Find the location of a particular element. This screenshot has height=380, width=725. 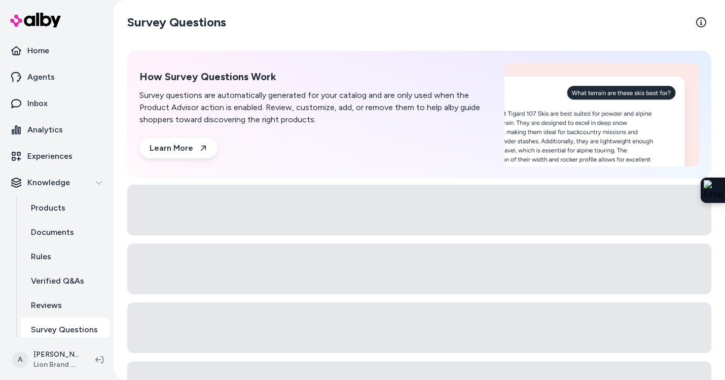

a: Verified Q&As is located at coordinates (65, 281).